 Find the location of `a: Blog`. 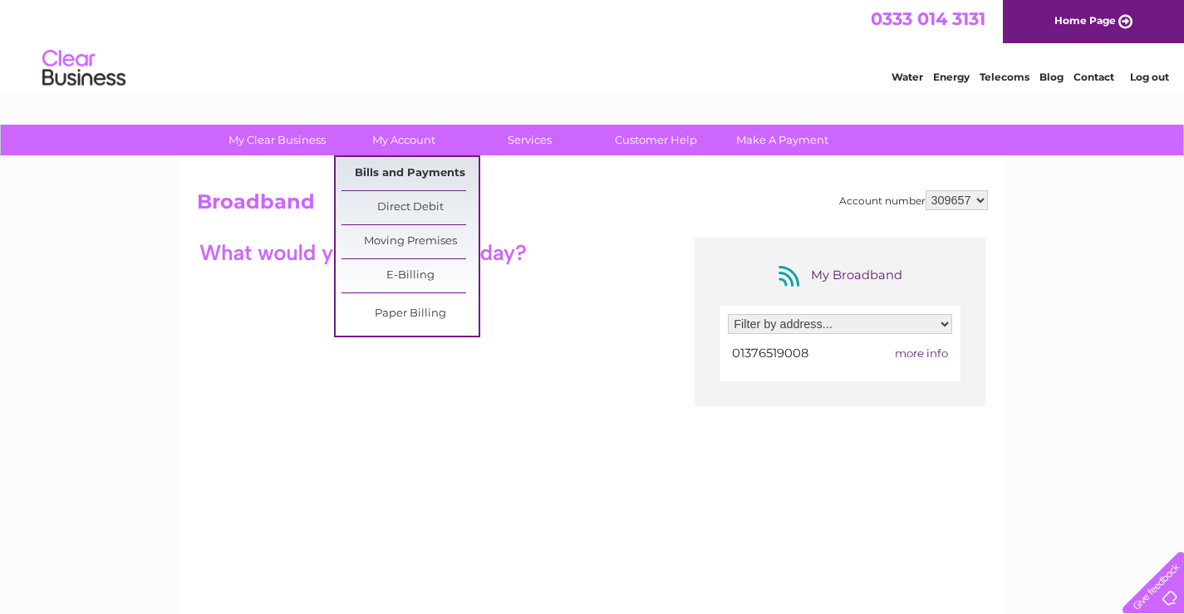

a: Blog is located at coordinates (1051, 76).